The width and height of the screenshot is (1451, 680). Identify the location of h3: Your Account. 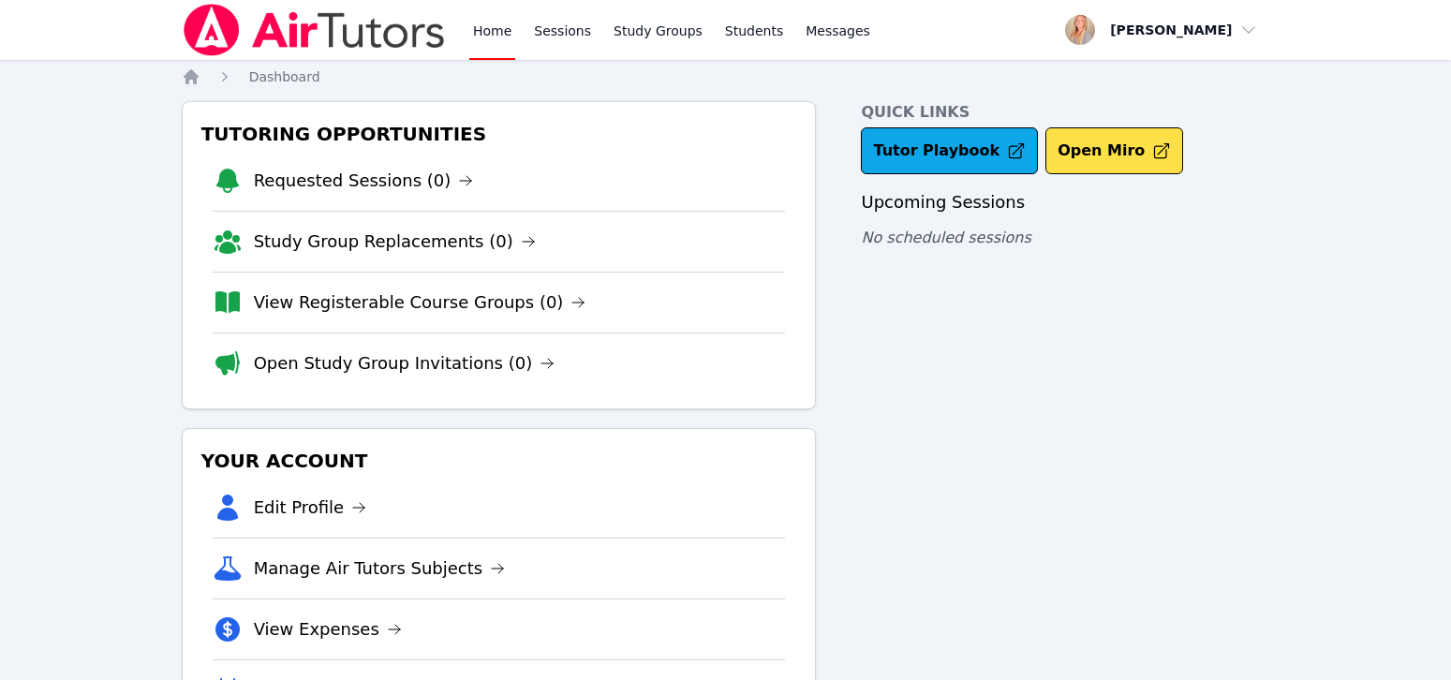
(499, 461).